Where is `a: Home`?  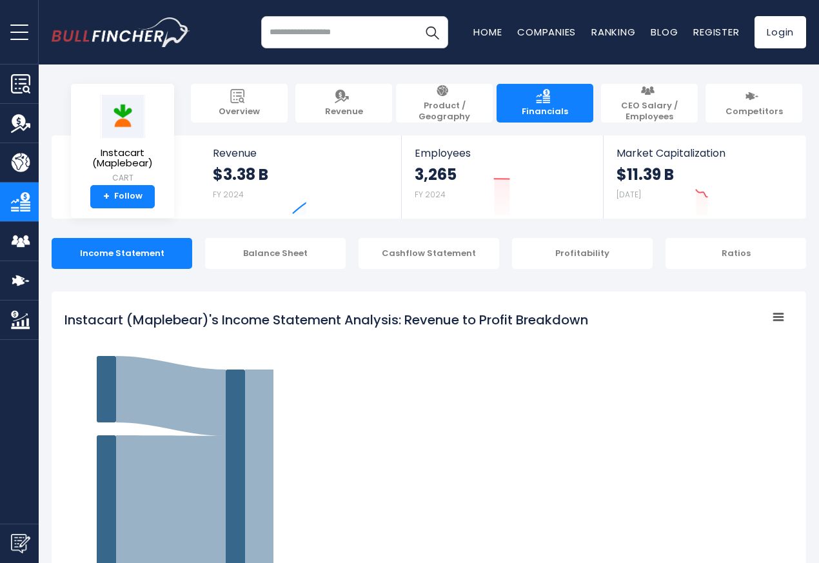
a: Home is located at coordinates (488, 32).